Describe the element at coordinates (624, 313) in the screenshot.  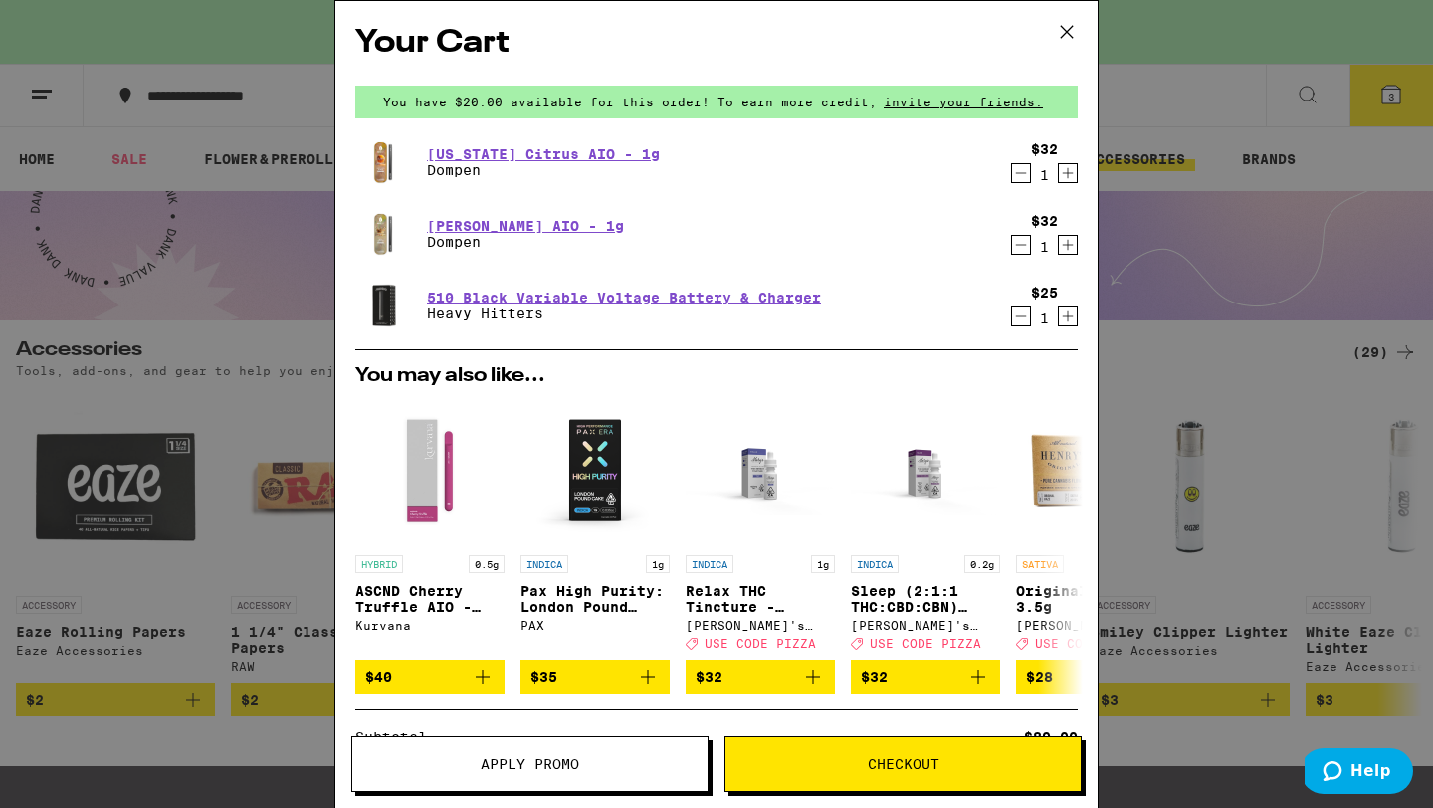
I see `p: Heavy Hitters` at that location.